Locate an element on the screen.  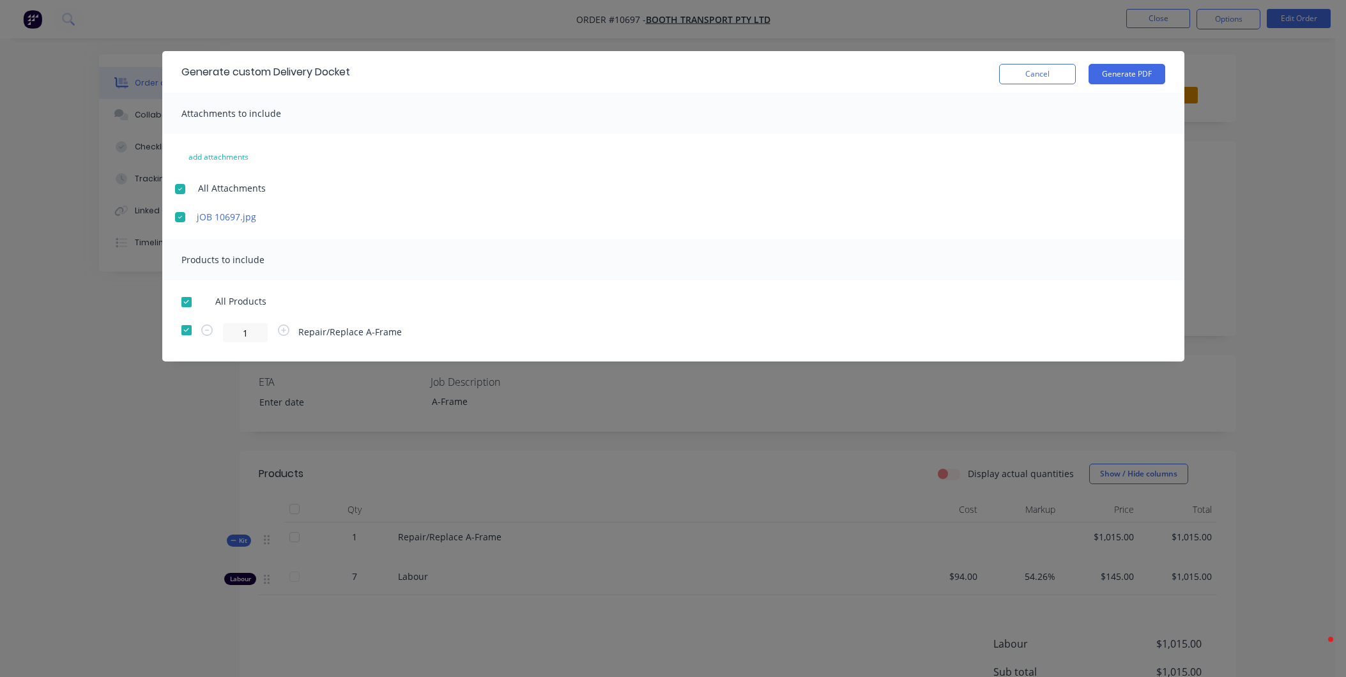
span: Attachments to include is located at coordinates (231, 113).